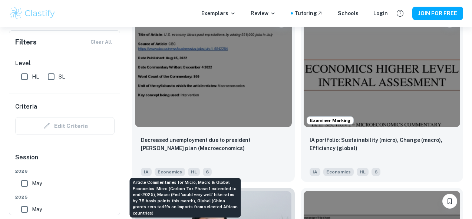 The height and width of the screenshot is (219, 472). Describe the element at coordinates (65, 63) in the screenshot. I see `h6: Level` at that location.